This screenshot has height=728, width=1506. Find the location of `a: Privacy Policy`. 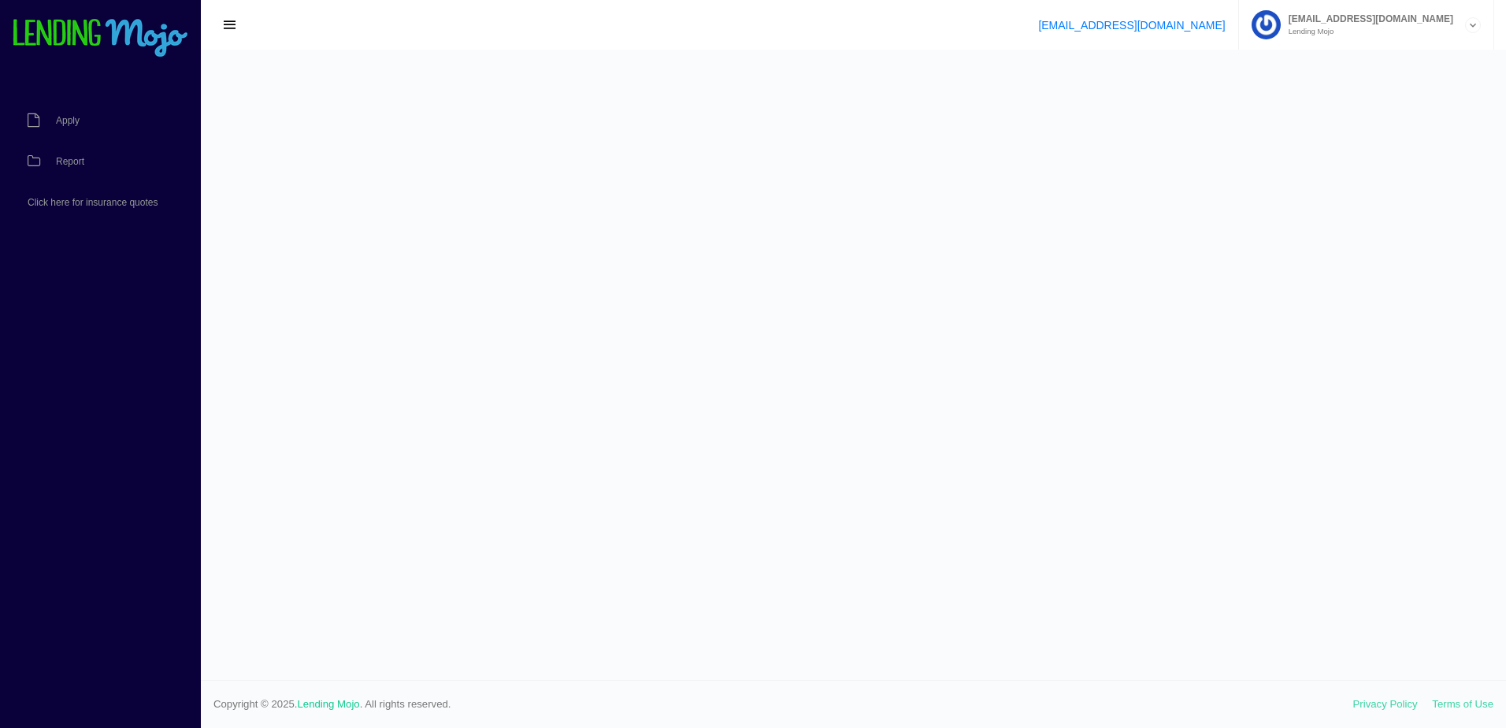

a: Privacy Policy is located at coordinates (1386, 704).